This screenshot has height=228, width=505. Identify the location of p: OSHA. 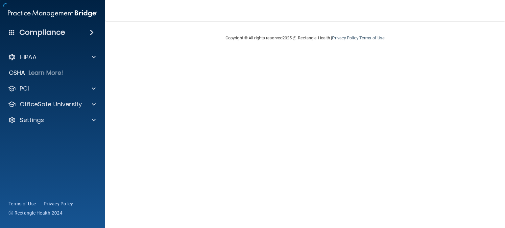
(17, 73).